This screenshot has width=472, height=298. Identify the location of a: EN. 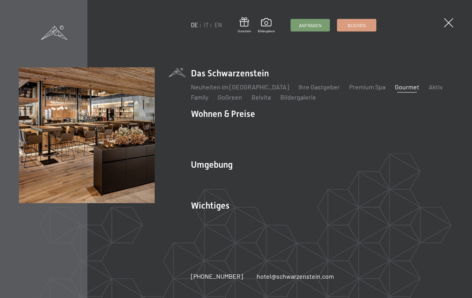
(218, 25).